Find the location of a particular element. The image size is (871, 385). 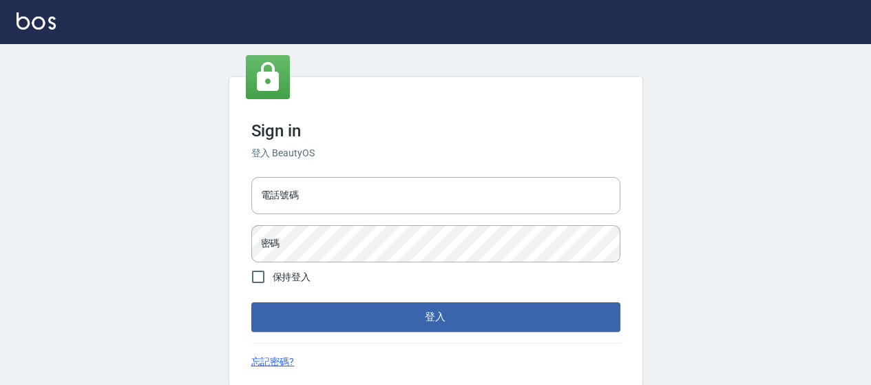

button: 登入 is located at coordinates (436, 317).